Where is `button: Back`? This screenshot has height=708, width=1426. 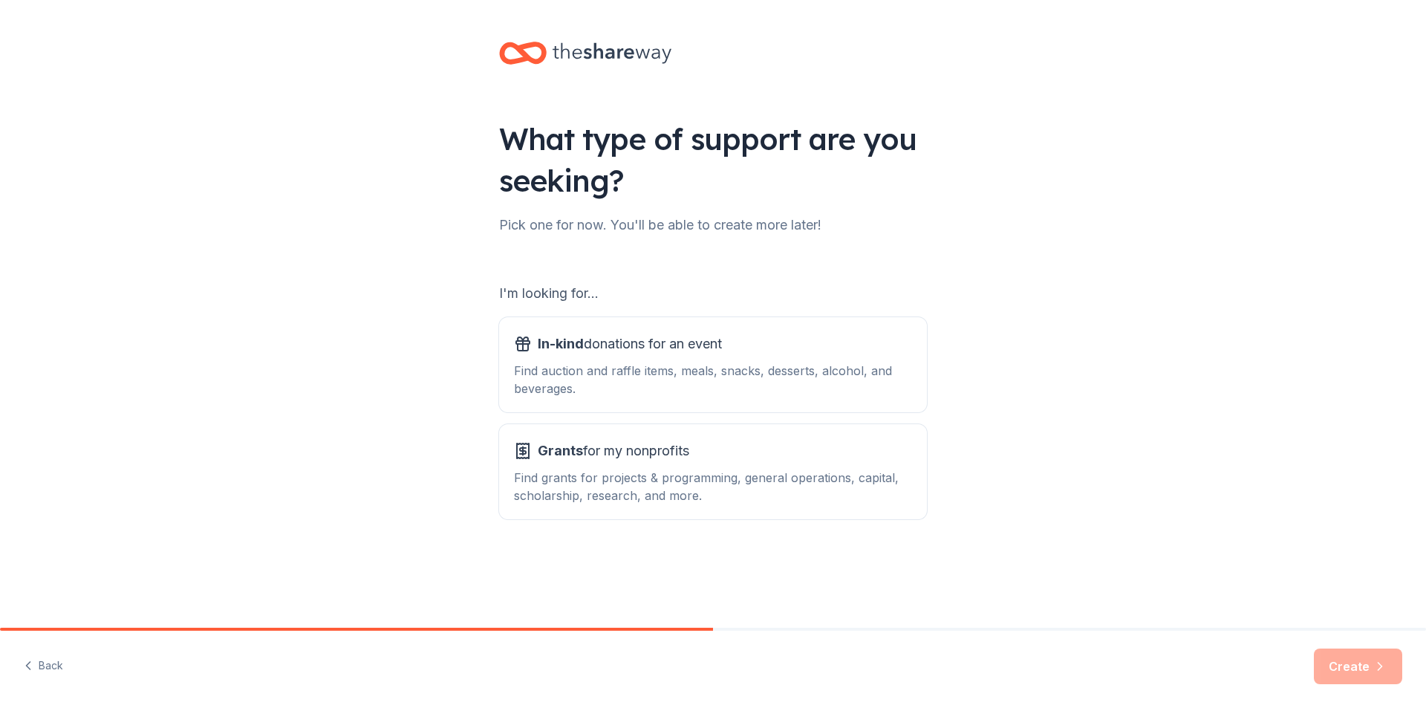
button: Back is located at coordinates (43, 666).